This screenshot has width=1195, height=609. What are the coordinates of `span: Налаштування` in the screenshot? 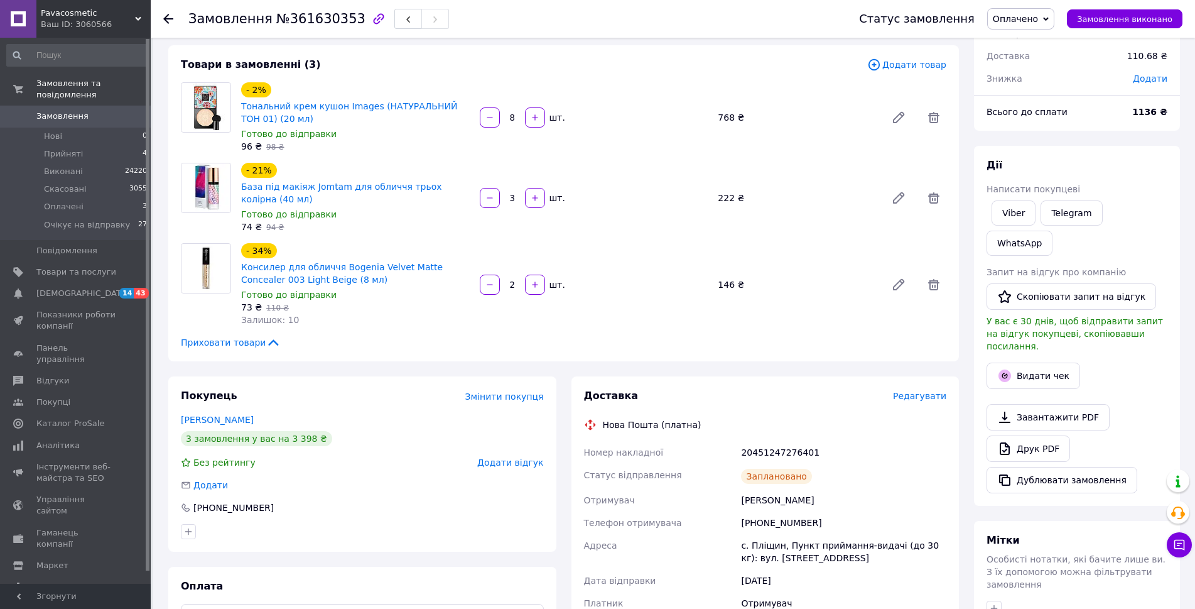 It's located at (68, 587).